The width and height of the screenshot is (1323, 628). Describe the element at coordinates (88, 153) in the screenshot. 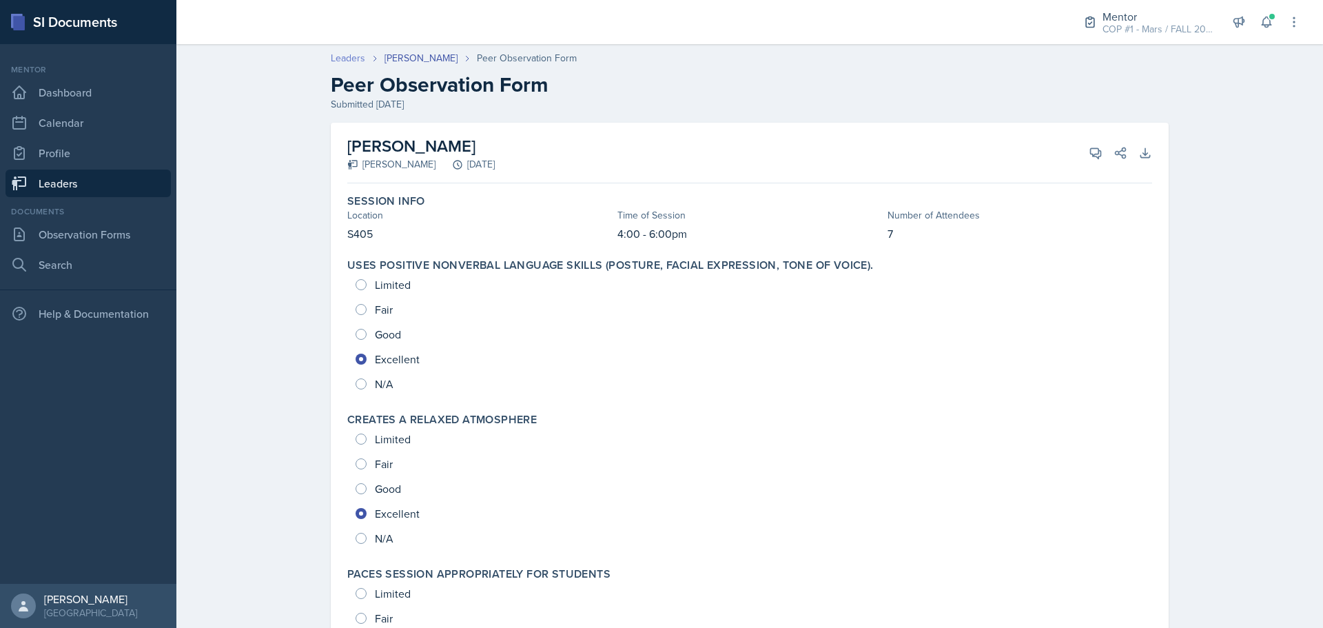

I see `a: Profile` at that location.